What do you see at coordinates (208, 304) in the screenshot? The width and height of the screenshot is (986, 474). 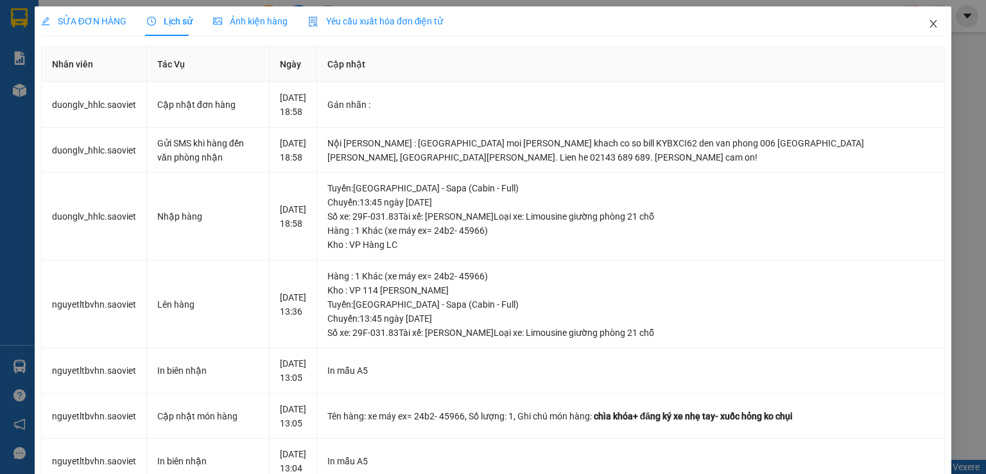 I see `div: Lên hàng` at bounding box center [208, 304].